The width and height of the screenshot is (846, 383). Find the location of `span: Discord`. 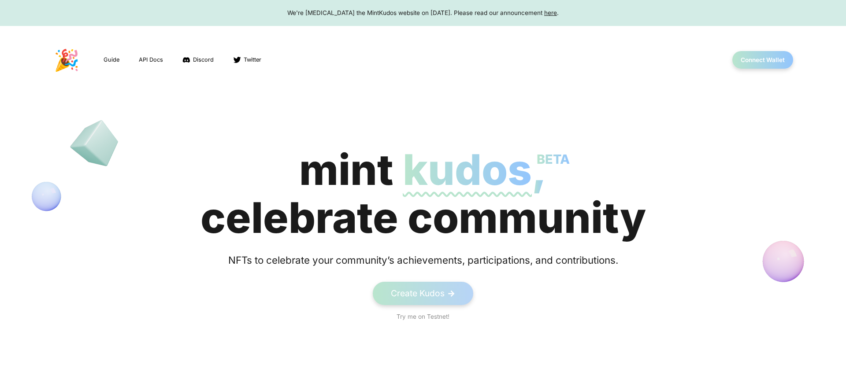

span: Discord is located at coordinates (203, 59).